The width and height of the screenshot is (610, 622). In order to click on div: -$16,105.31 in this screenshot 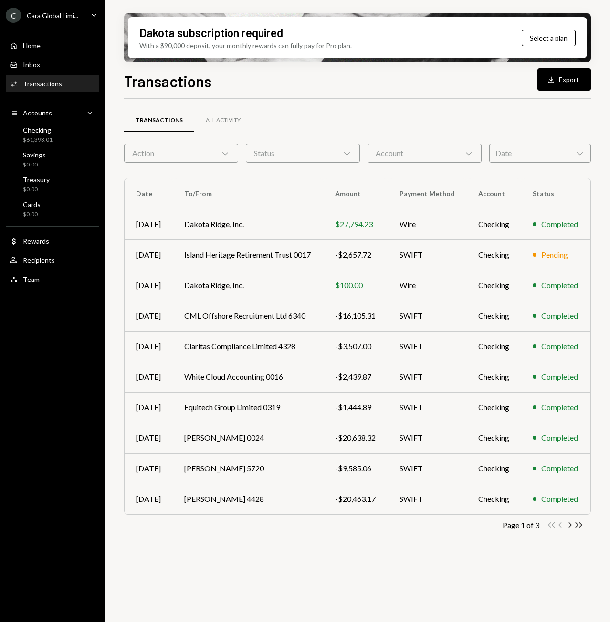, I will do `click(356, 316)`.